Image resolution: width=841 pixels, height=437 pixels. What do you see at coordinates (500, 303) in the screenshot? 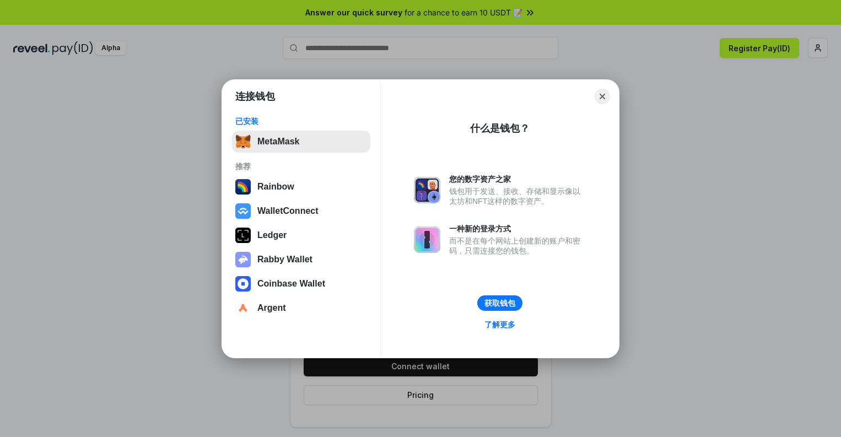
I see `button: 获取钱包` at bounding box center [500, 303].